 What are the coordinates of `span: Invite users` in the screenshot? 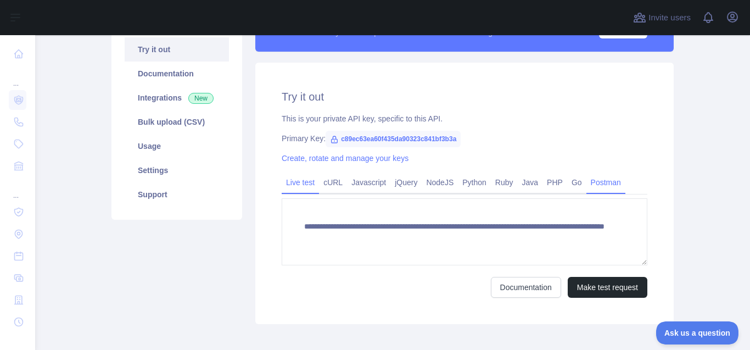 It's located at (669, 18).